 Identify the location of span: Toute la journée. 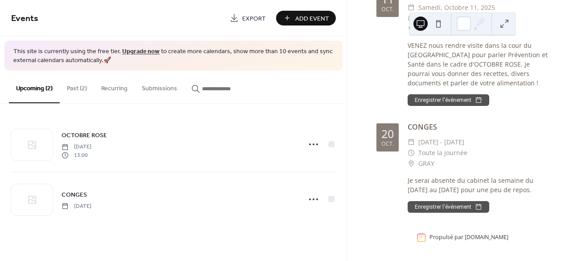
(443, 153).